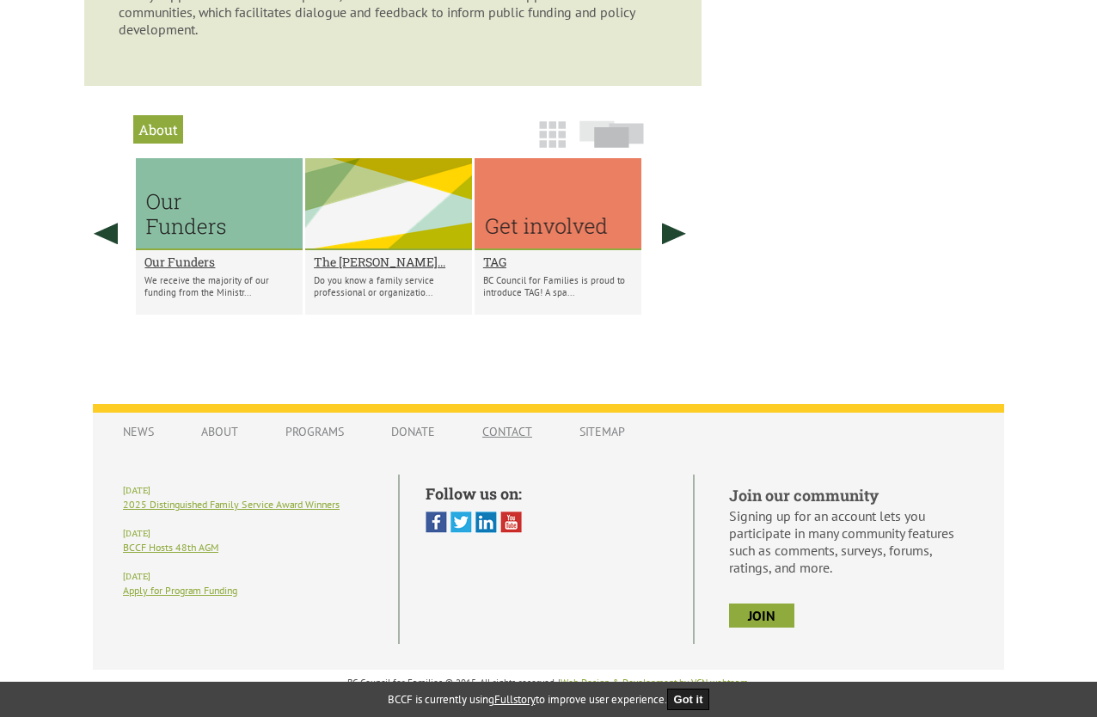 Image resolution: width=1097 pixels, height=717 pixels. I want to click on a: Programs, so click(315, 432).